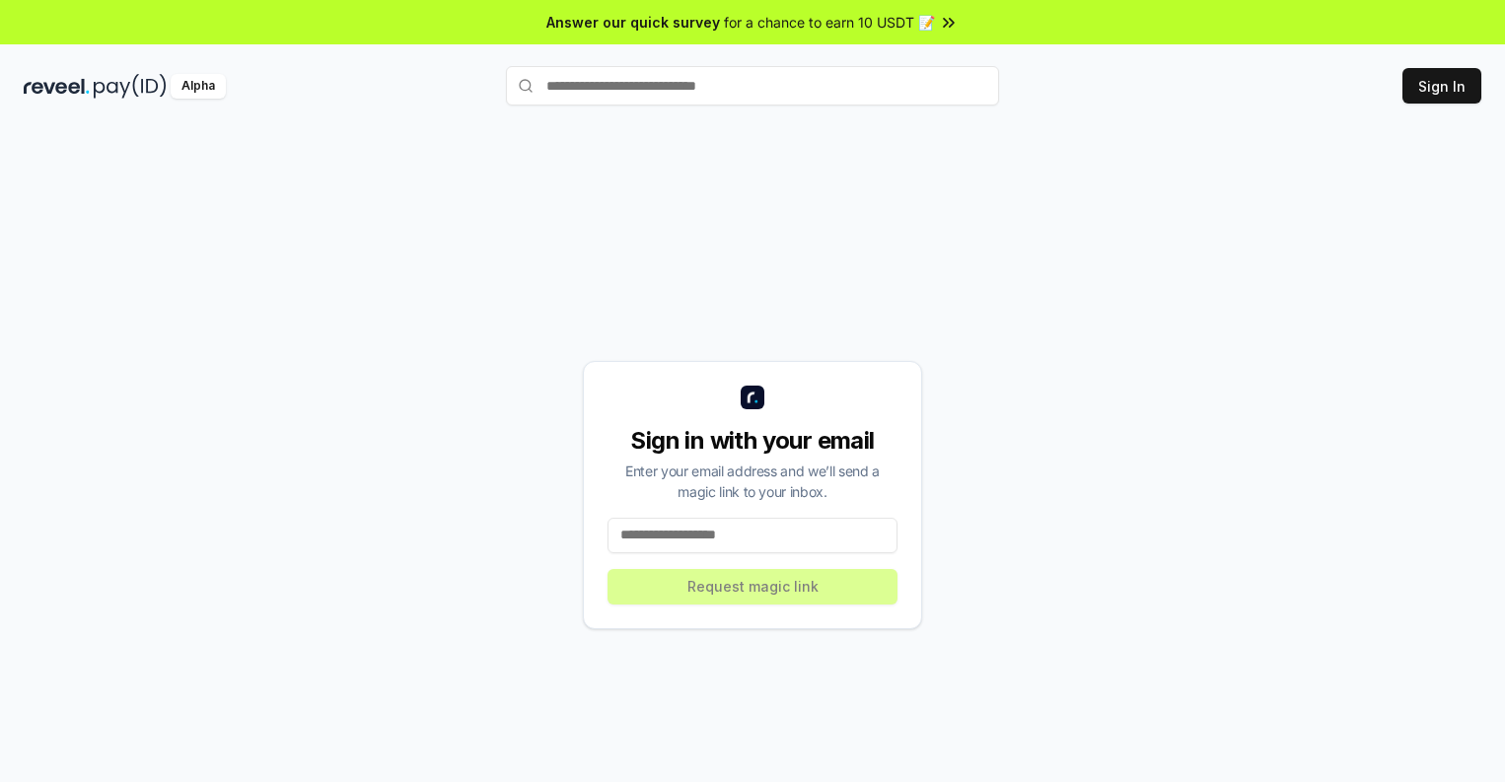  Describe the element at coordinates (1442, 86) in the screenshot. I see `button: Sign In` at that location.